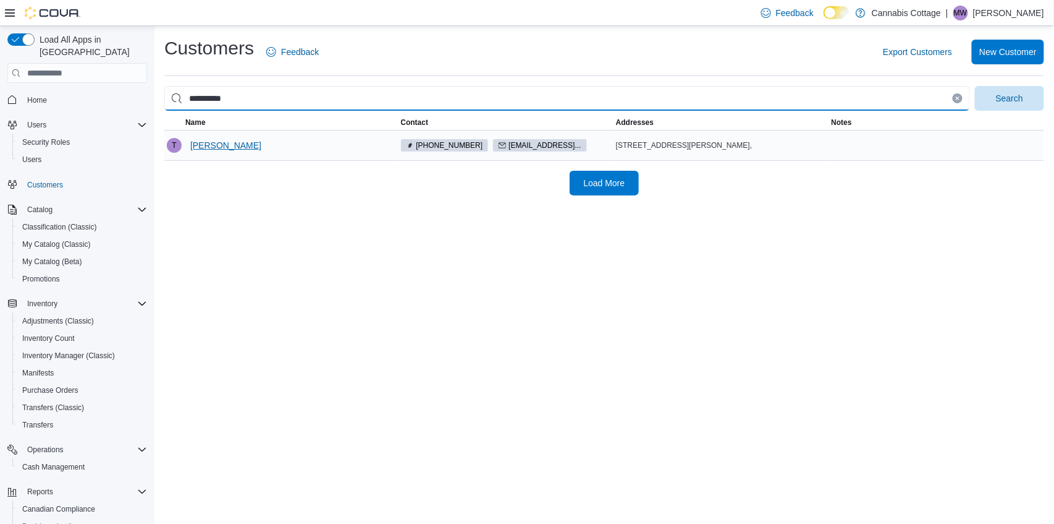  I want to click on button: Inventory, so click(42, 303).